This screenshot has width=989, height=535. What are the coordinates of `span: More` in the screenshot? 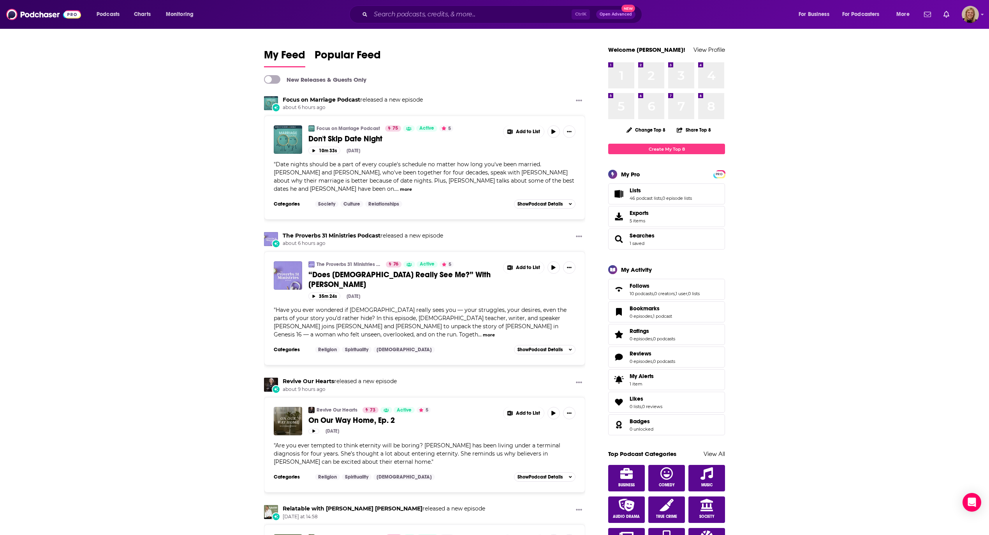 It's located at (903, 14).